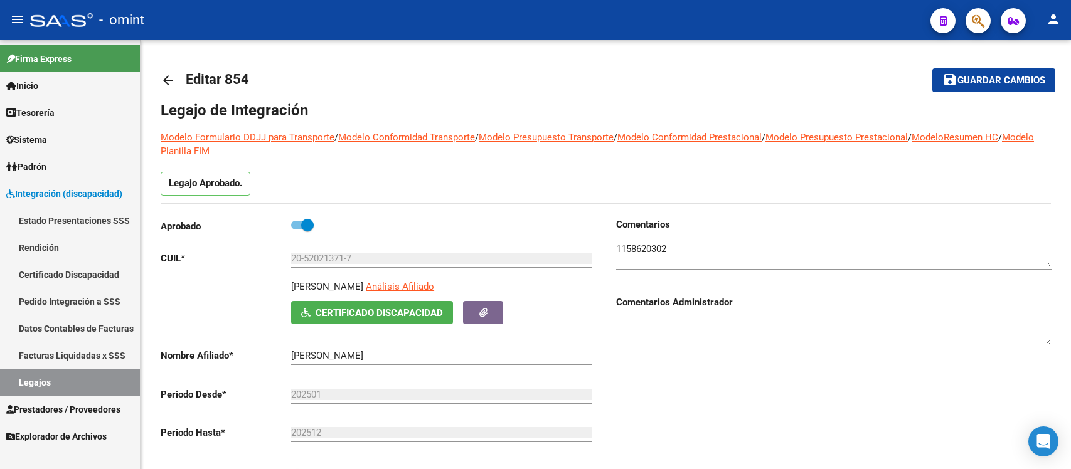 This screenshot has height=469, width=1071. I want to click on span: Sistema, so click(26, 140).